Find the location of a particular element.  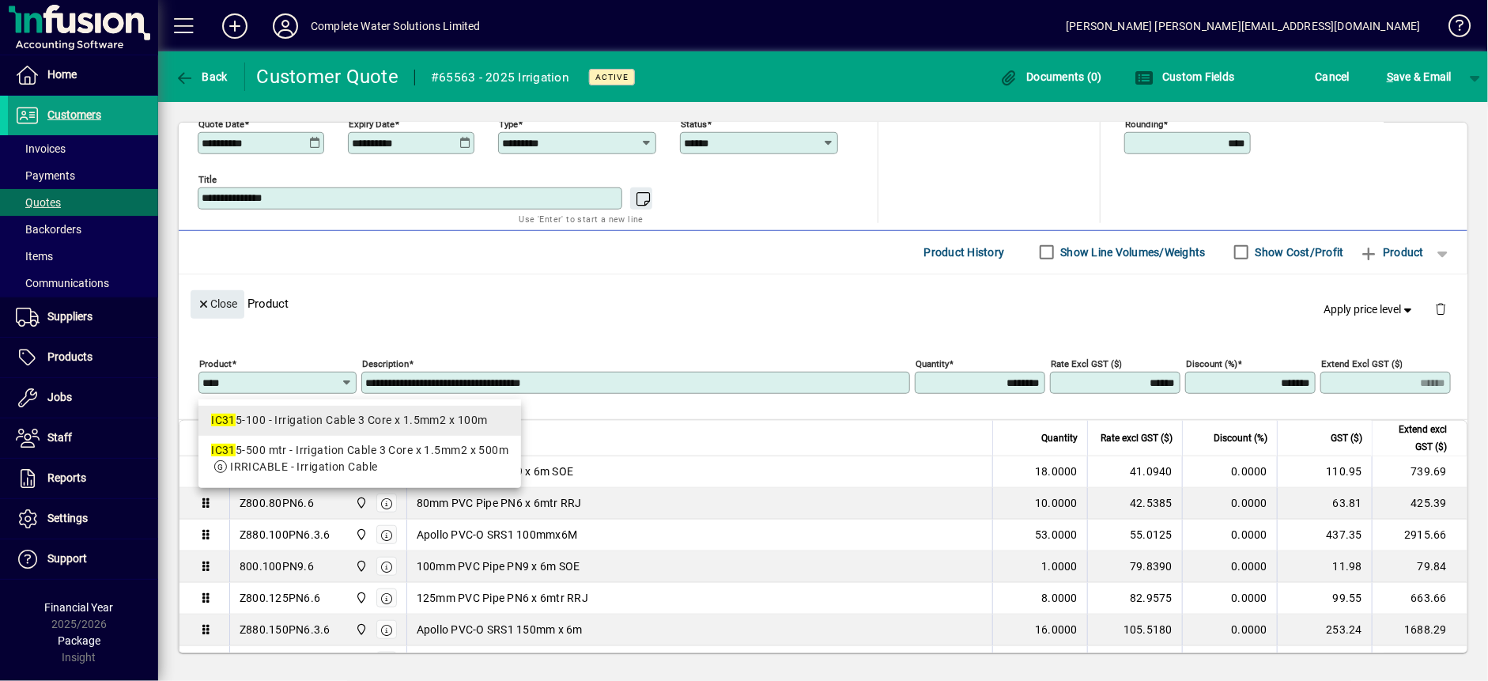

mat-hint: Use 'Enter' to start a new line is located at coordinates (581, 218).